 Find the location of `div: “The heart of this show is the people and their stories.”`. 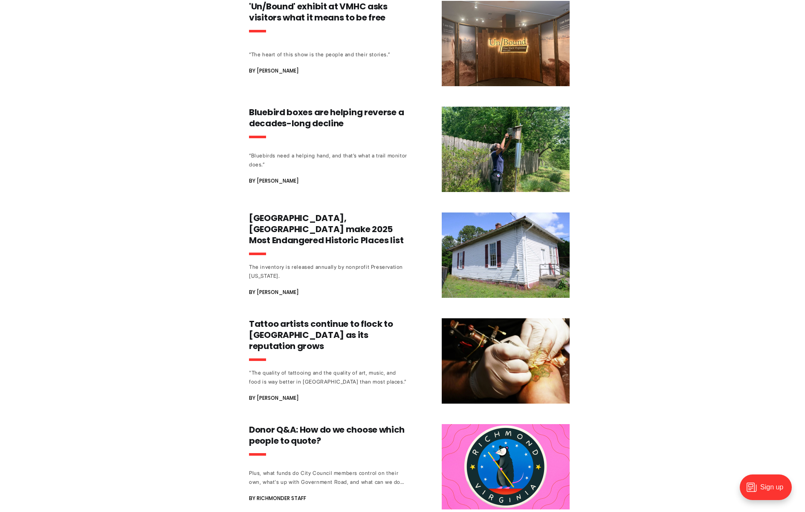

div: “The heart of this show is the people and their stories.” is located at coordinates (328, 54).